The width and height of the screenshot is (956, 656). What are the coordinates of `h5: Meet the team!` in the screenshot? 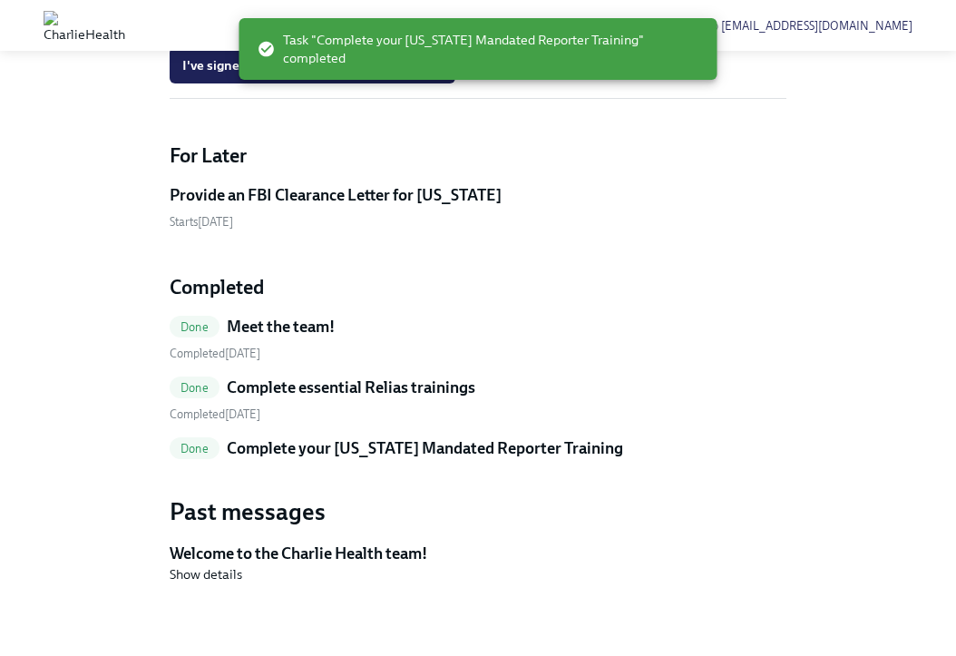 It's located at (280, 327).